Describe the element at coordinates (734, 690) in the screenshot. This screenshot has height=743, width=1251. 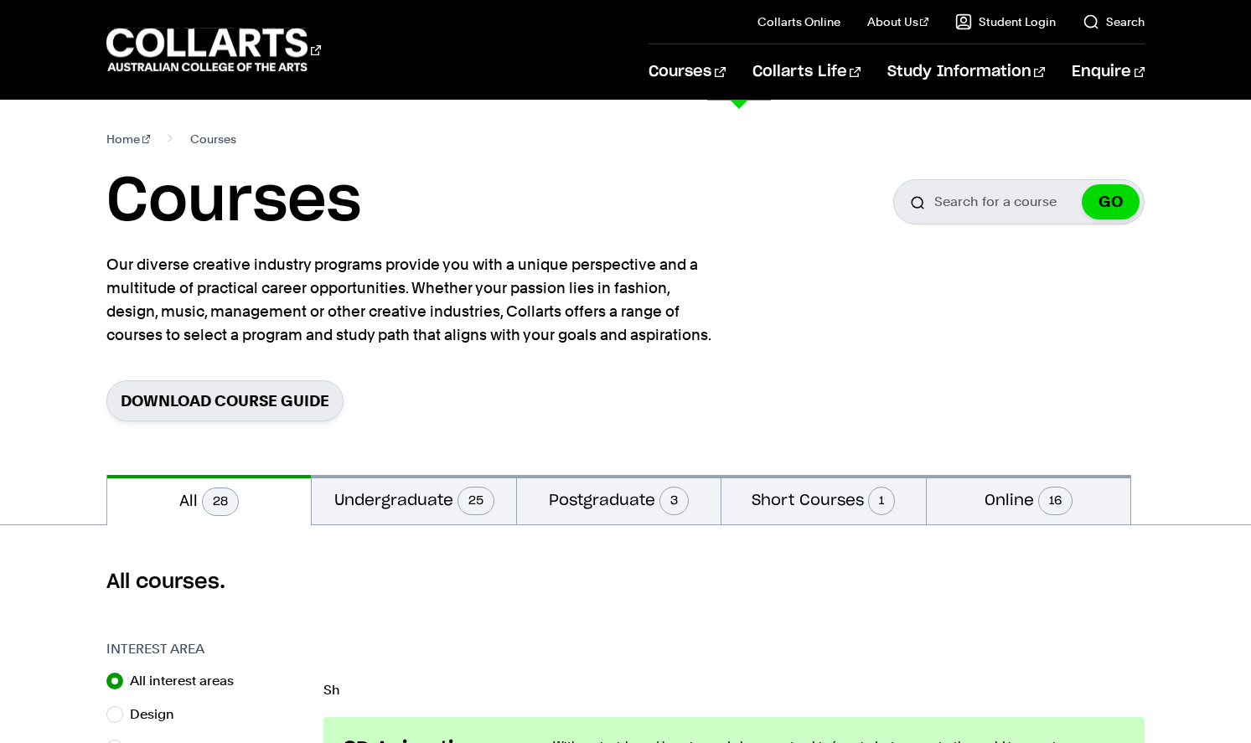
I see `p: Sh` at that location.